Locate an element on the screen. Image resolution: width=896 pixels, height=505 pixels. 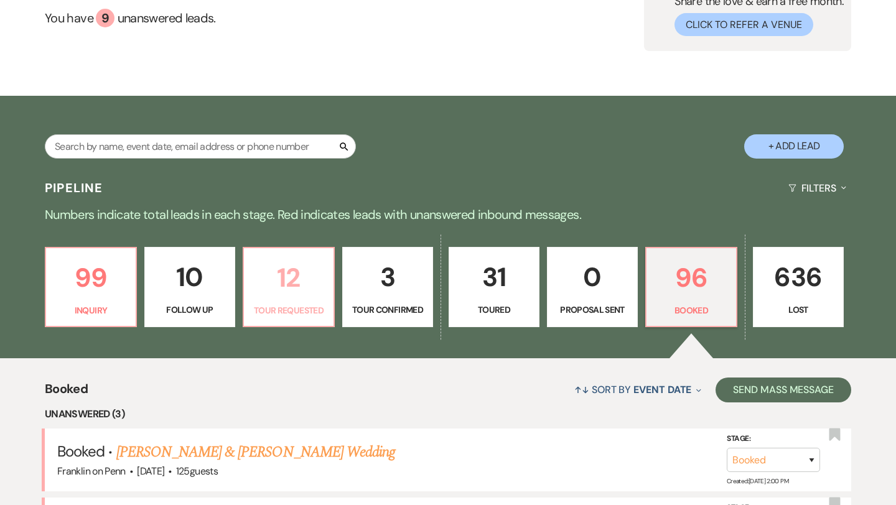
a: 99Inquiry is located at coordinates (91, 287).